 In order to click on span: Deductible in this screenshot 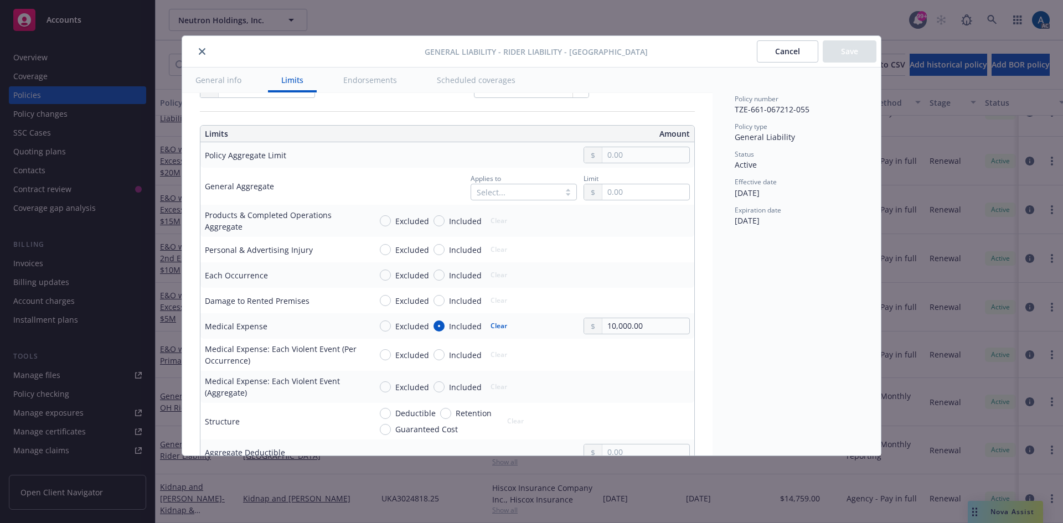, I will do `click(415, 413)`.